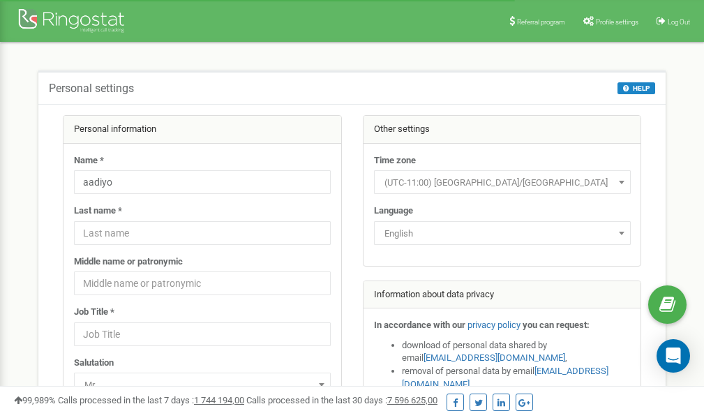 Image resolution: width=704 pixels, height=418 pixels. I want to click on u: 1 744 194,00, so click(219, 400).